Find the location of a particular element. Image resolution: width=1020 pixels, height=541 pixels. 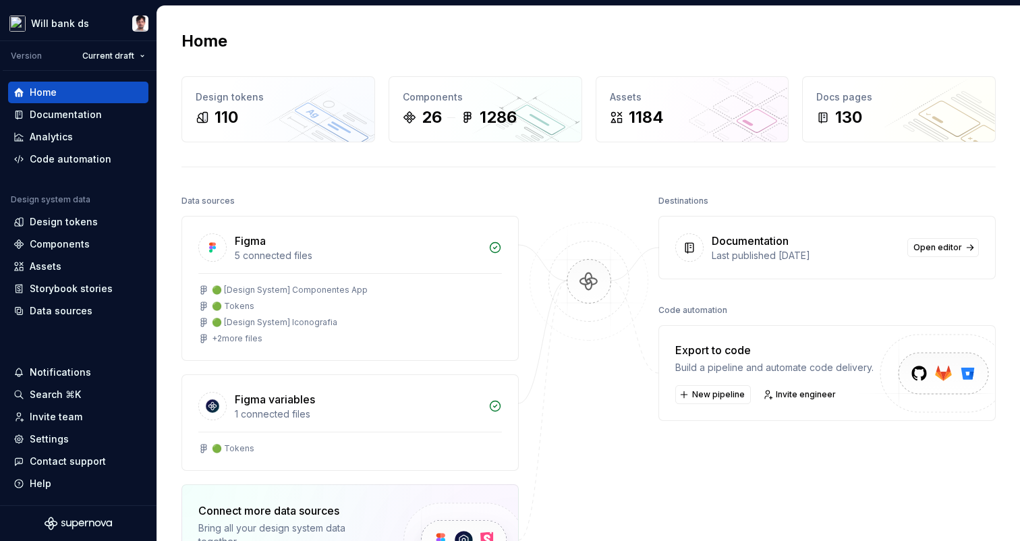

div: Figma variables is located at coordinates (275, 399).